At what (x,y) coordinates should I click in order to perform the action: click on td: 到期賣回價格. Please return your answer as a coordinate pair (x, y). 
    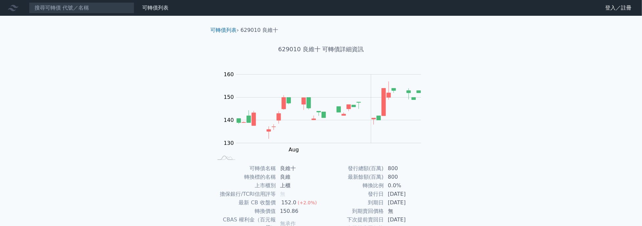
    Looking at the image, I should click on (353, 212).